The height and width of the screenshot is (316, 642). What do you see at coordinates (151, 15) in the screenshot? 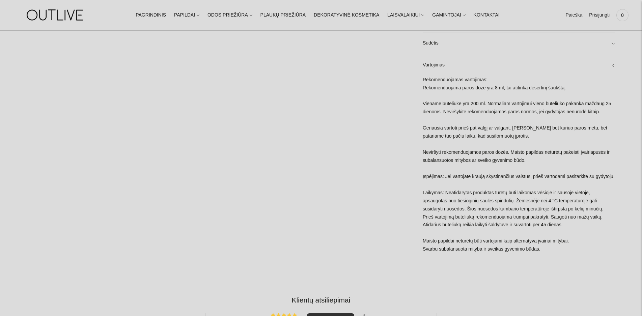
I see `a: PAGRINDINIS` at bounding box center [151, 15].